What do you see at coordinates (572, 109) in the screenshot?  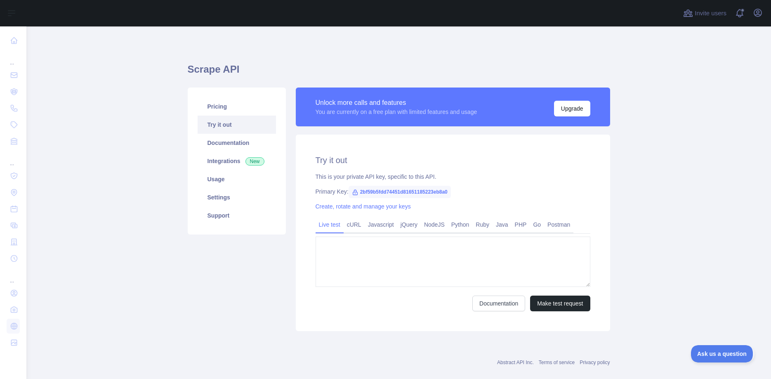 I see `button: Upgrade` at bounding box center [572, 109].